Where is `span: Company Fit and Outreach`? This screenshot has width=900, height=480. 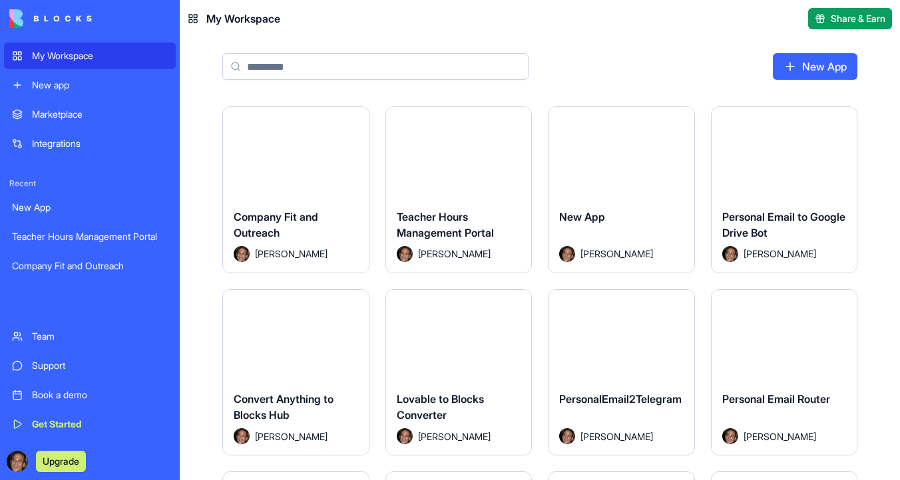 span: Company Fit and Outreach is located at coordinates (275, 225).